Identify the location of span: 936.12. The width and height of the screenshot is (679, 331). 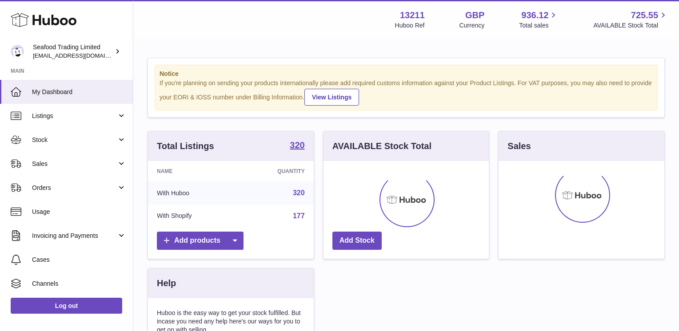
(534, 15).